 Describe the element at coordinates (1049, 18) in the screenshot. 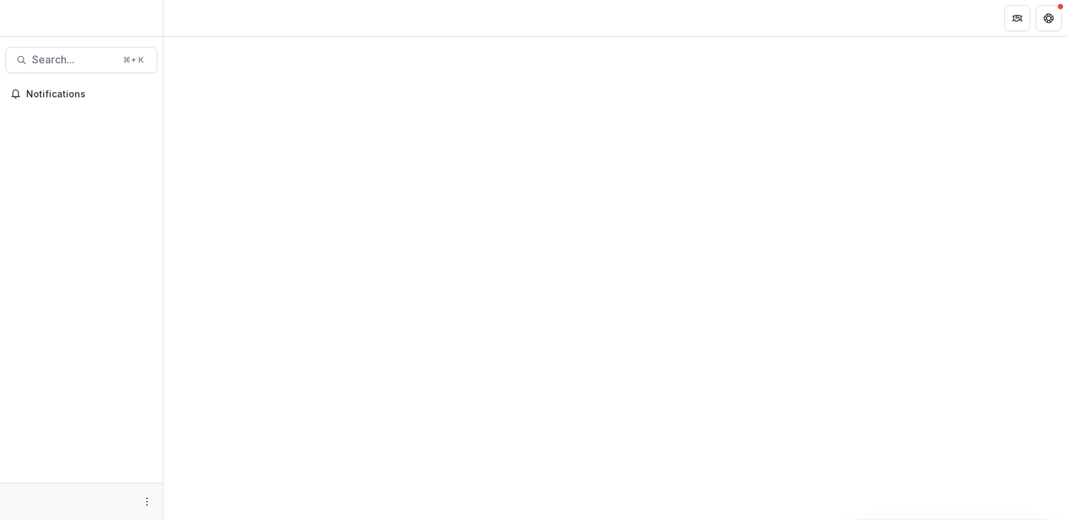

I see `button: Get Help` at that location.